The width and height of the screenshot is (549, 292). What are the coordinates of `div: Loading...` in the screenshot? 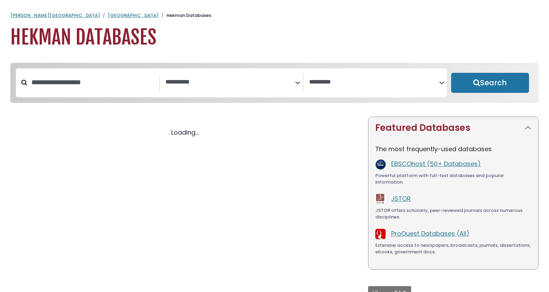 It's located at (185, 132).